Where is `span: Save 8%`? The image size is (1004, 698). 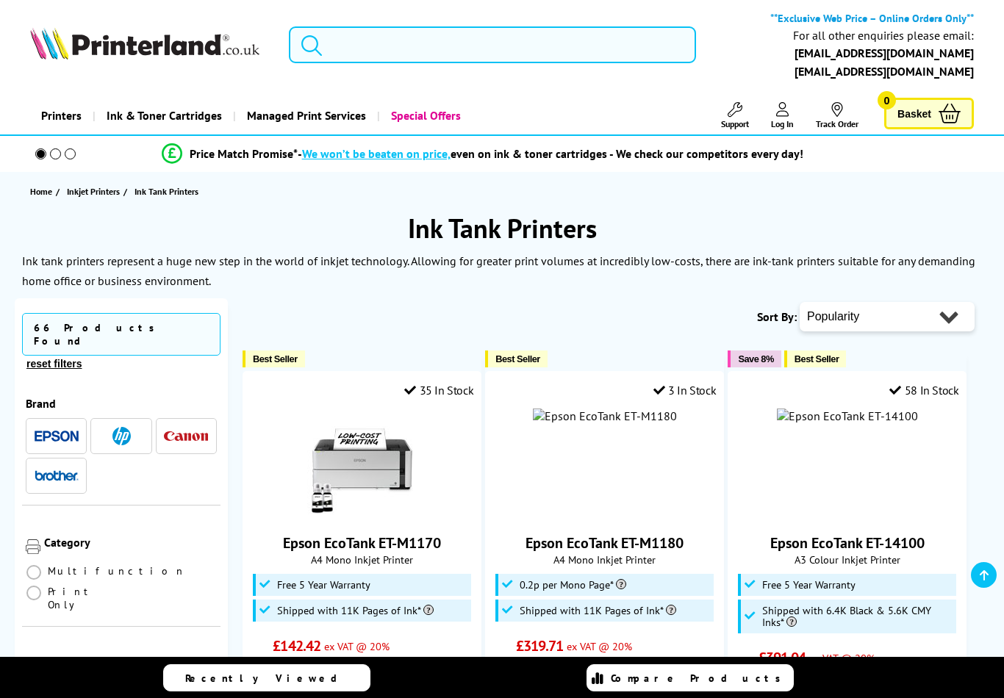
span: Save 8% is located at coordinates (756, 359).